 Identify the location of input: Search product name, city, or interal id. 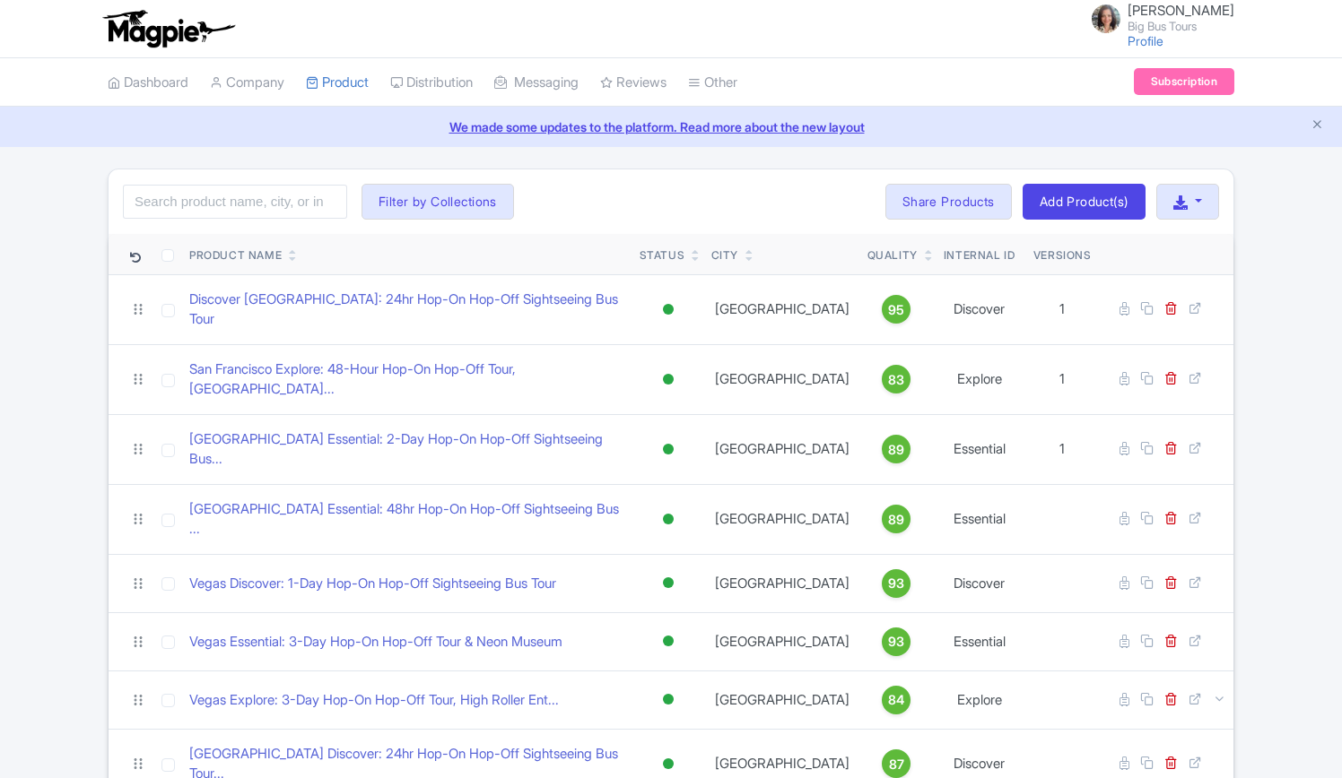
(235, 202).